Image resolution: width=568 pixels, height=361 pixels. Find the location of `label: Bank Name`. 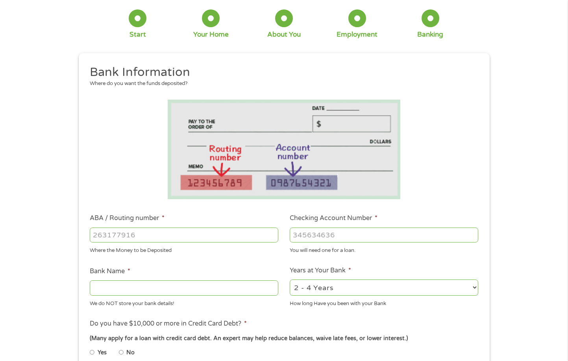

label: Bank Name is located at coordinates (110, 271).